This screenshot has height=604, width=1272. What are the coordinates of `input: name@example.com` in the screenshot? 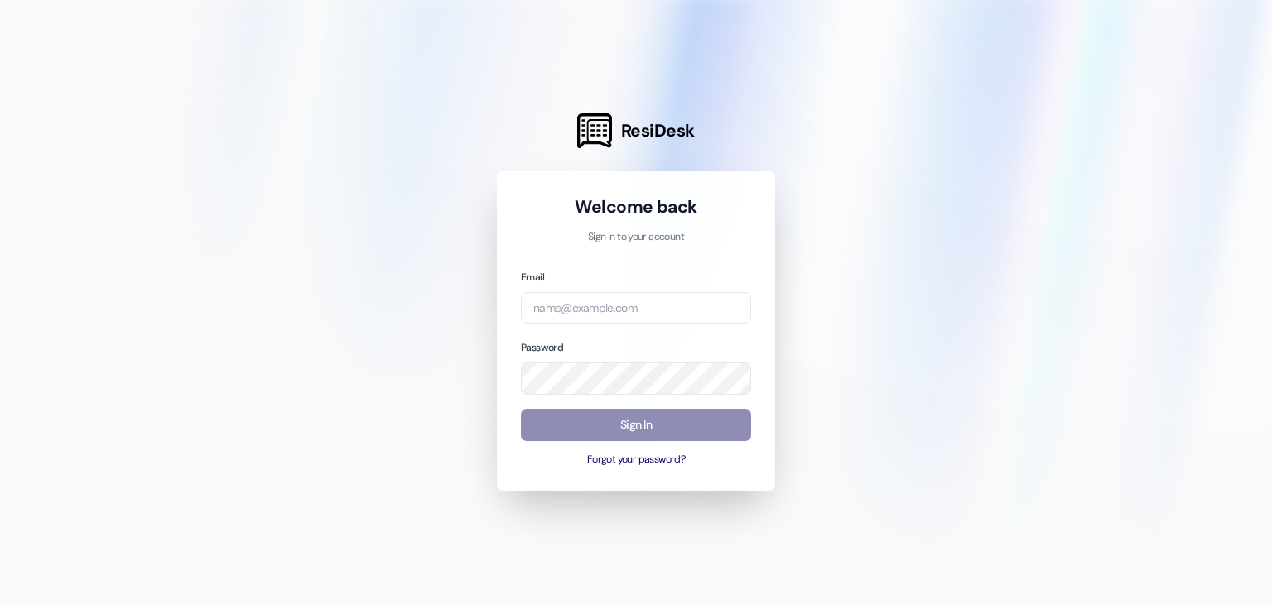 It's located at (636, 308).